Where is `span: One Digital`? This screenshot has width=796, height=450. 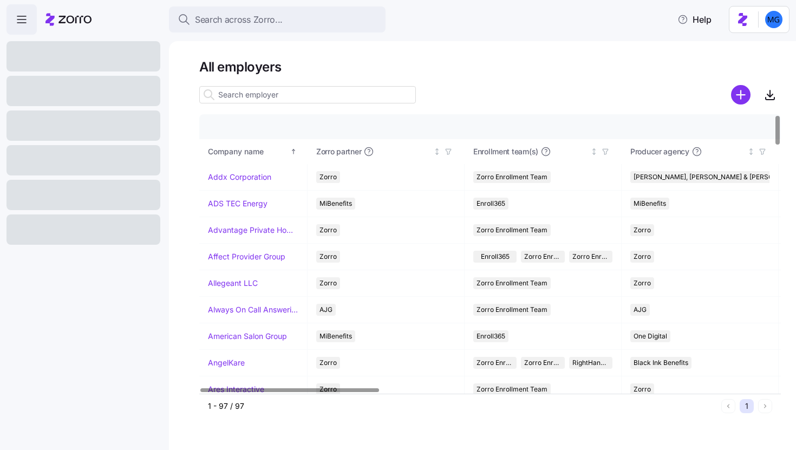 span: One Digital is located at coordinates (650, 336).